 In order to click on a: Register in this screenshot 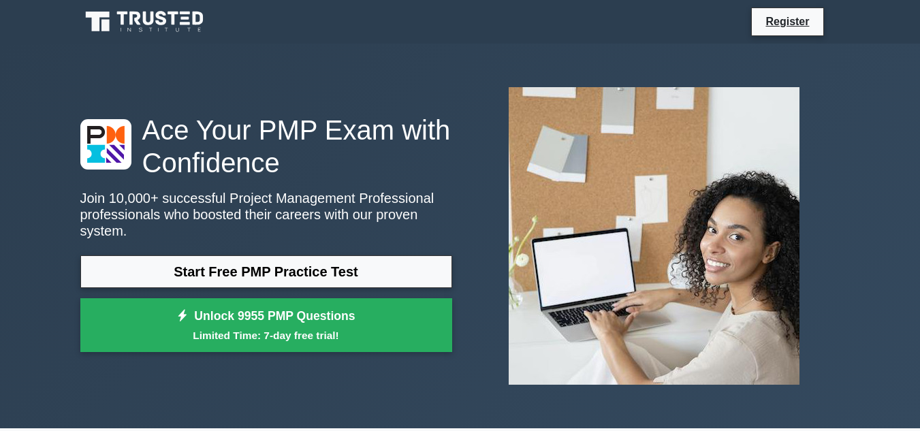, I will do `click(787, 21)`.